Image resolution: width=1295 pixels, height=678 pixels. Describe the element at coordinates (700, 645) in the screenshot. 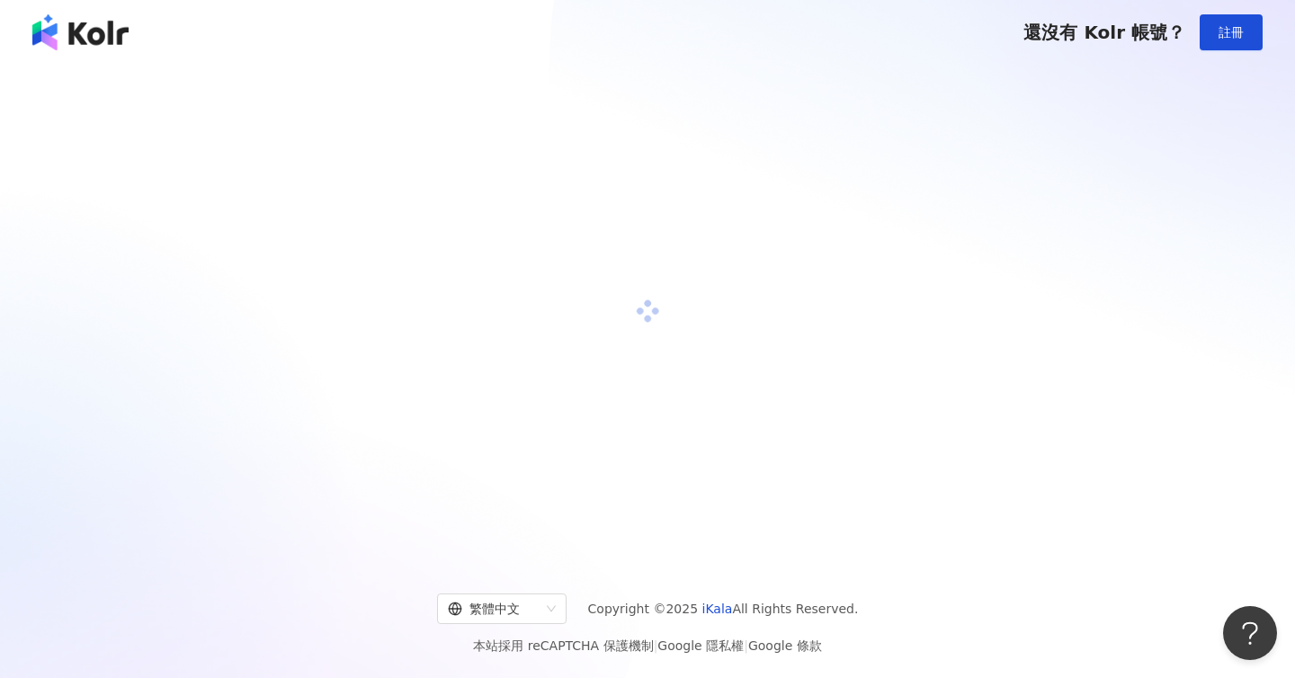

I see `a: Google 隱私權` at that location.